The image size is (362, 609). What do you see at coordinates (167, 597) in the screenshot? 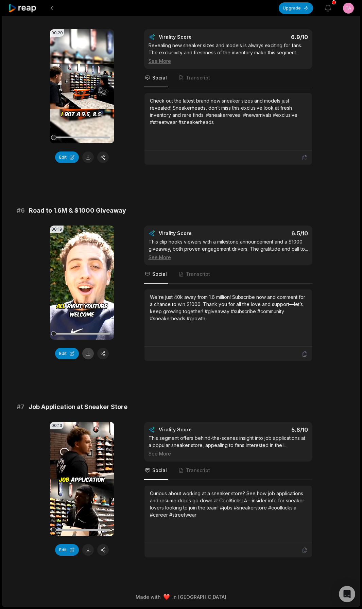
I see `img: heart emoji` at bounding box center [167, 597].